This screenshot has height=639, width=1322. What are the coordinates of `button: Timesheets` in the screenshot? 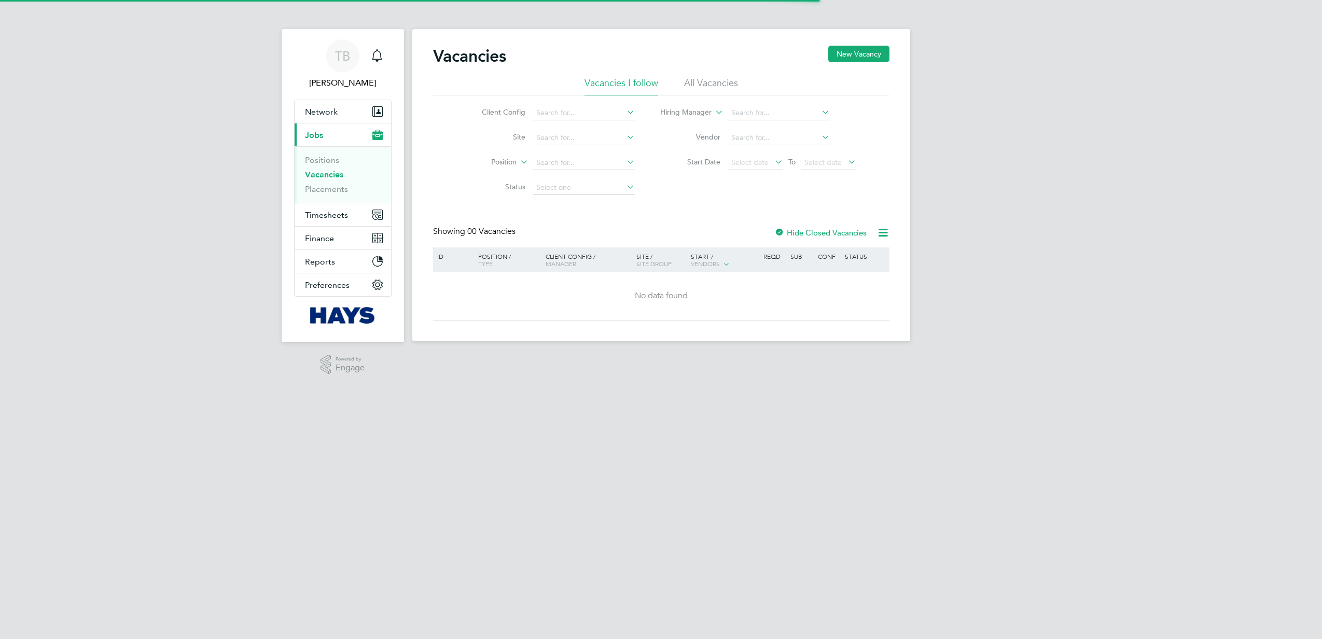 It's located at (343, 215).